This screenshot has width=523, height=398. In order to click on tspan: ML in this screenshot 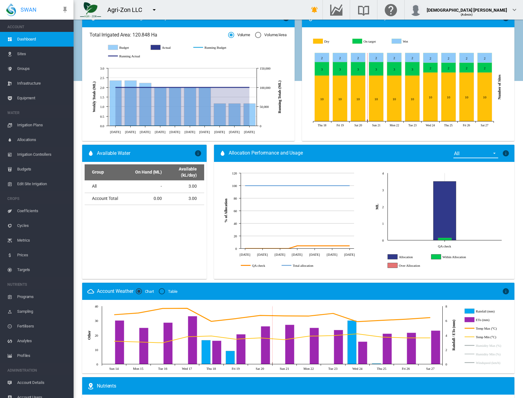, I will do `click(377, 206)`.